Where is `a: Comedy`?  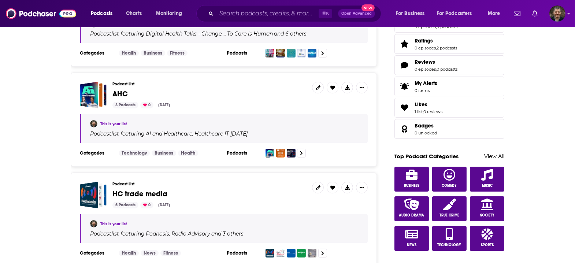 a: Comedy is located at coordinates (450, 179).